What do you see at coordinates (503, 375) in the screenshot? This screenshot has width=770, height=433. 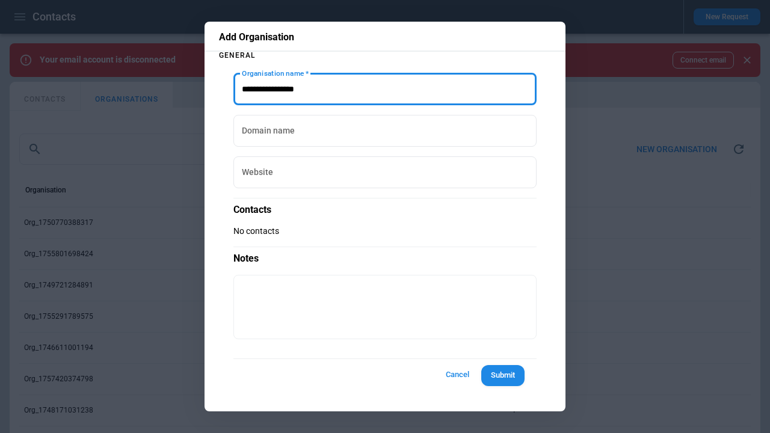 I see `button: Submit` at bounding box center [503, 375].